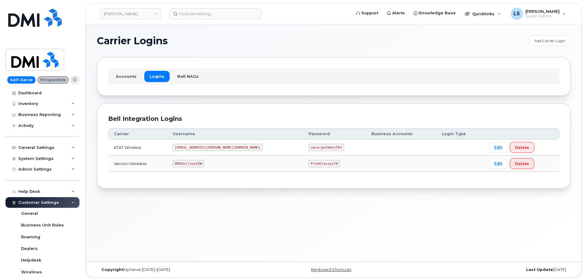 The image size is (585, 278). Describe the element at coordinates (539, 270) in the screenshot. I see `strong: Last Update` at that location.